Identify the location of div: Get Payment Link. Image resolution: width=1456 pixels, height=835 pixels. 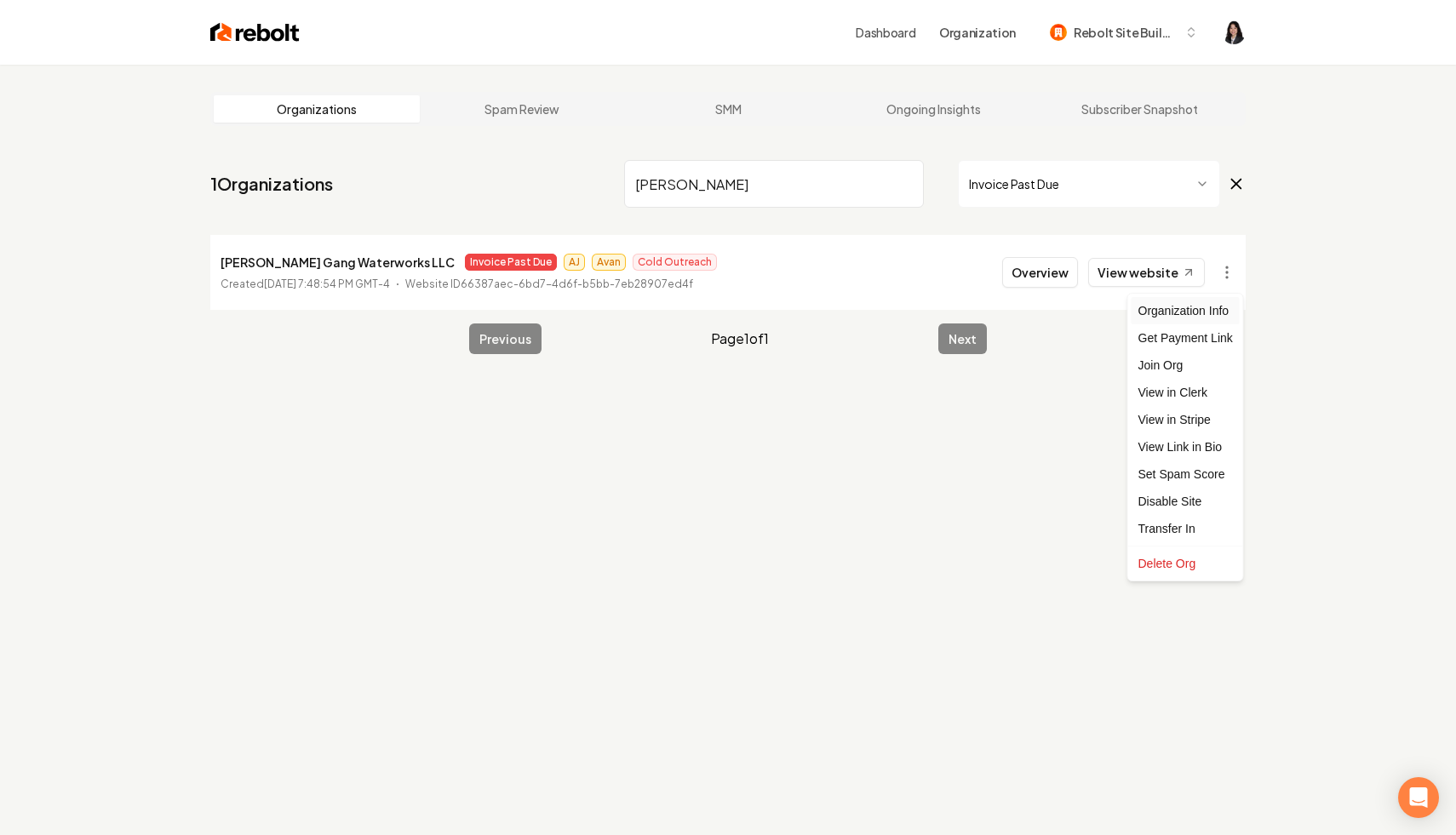
(1185, 338).